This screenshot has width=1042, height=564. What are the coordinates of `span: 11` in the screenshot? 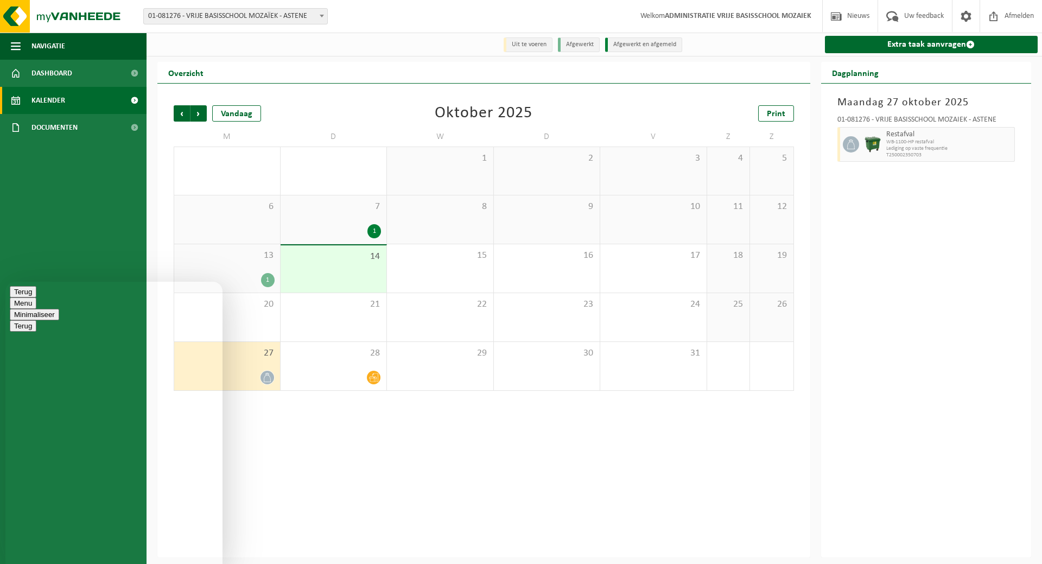 It's located at (728, 207).